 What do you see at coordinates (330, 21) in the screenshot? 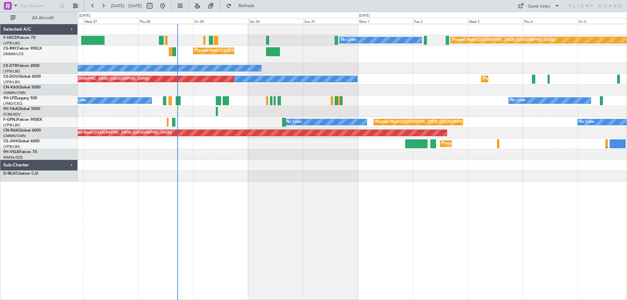
I see `div: Sun 31` at bounding box center [330, 21].